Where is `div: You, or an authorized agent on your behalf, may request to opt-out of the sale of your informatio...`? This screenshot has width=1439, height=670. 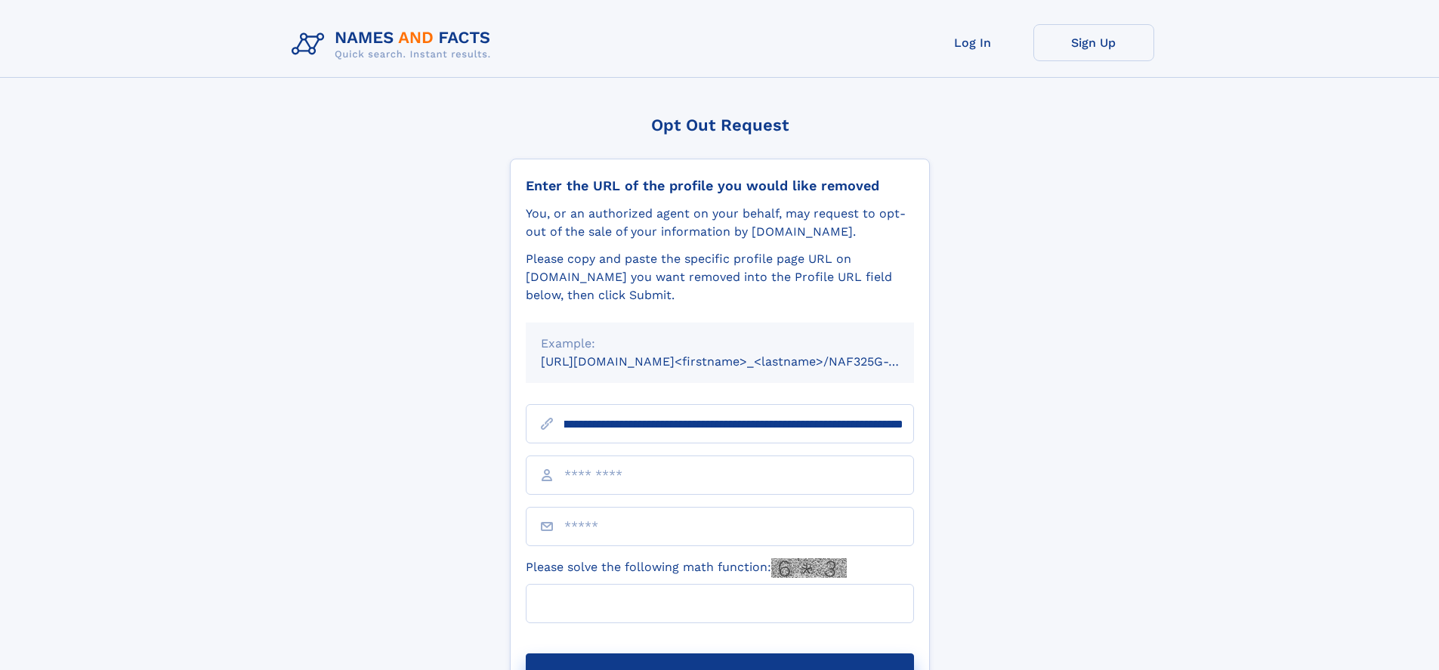 div: You, or an authorized agent on your behalf, may request to opt-out of the sale of your informatio... is located at coordinates (720, 223).